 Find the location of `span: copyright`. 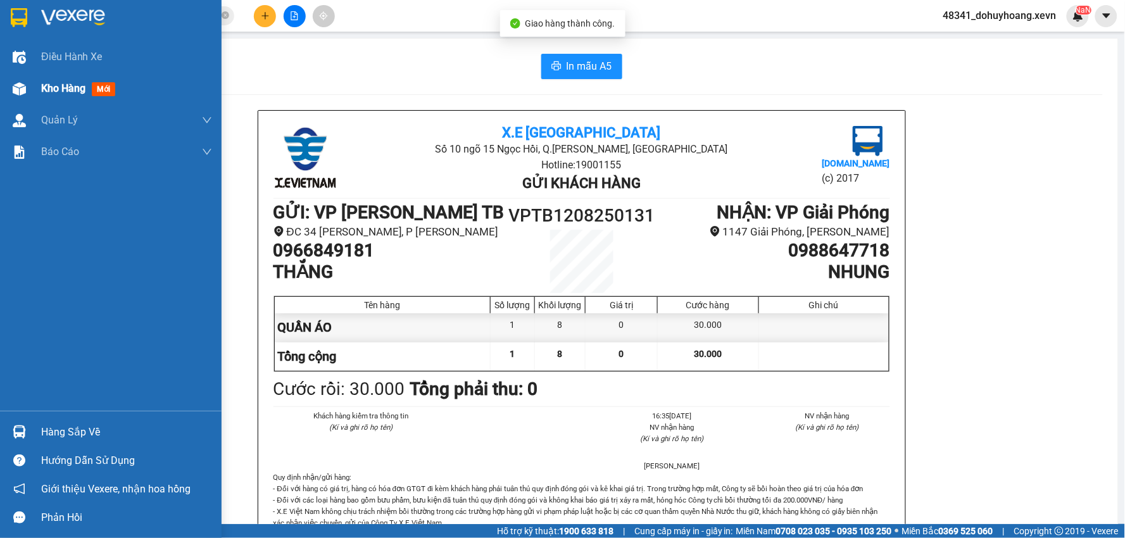

span: copyright is located at coordinates (1059, 531).